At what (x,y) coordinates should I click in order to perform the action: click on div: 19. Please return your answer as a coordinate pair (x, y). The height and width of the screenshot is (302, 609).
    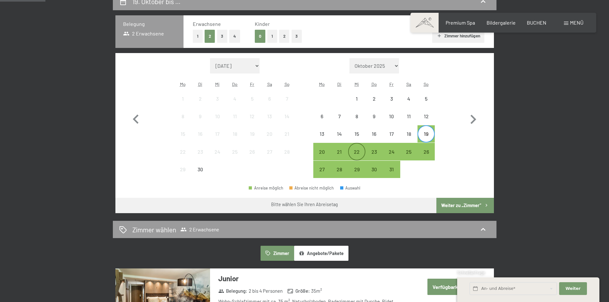
    Looking at the image, I should click on (426, 139).